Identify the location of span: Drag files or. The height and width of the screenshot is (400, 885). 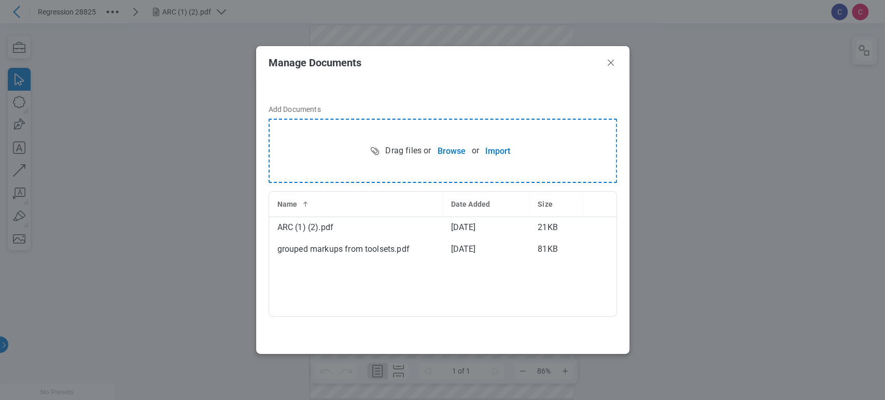
(408, 151).